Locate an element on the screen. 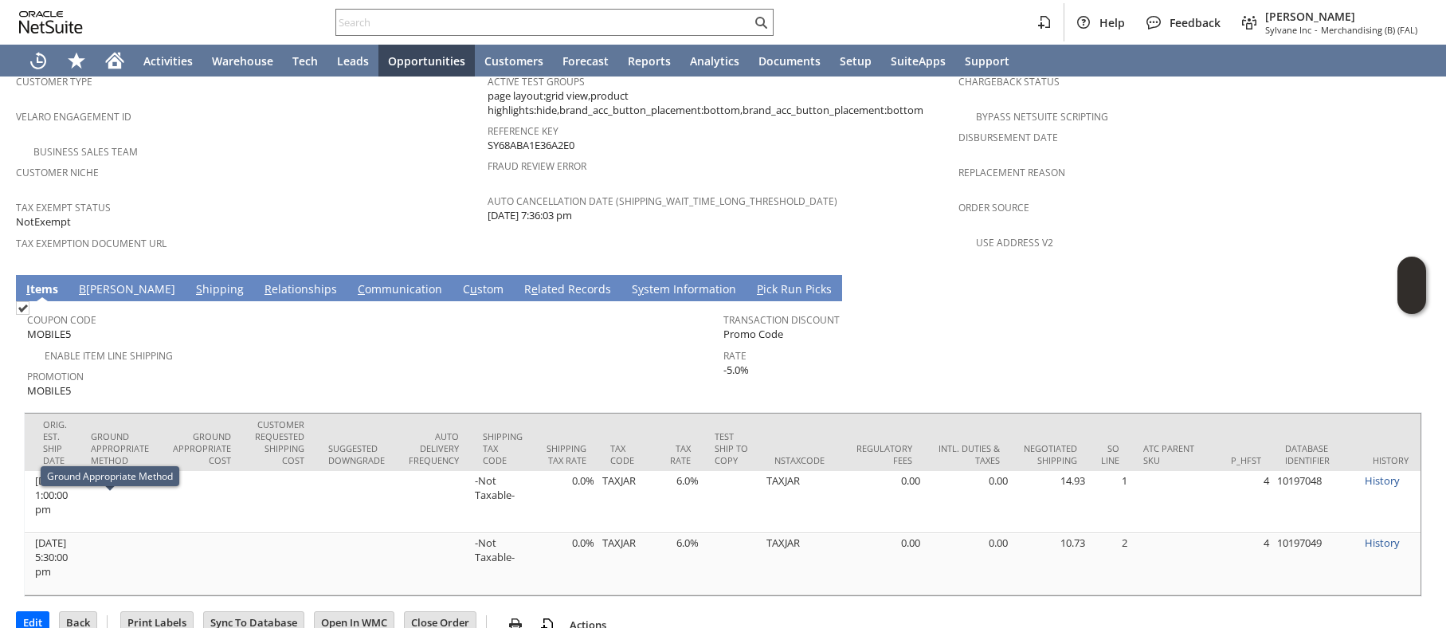  div: Tax Code is located at coordinates (628, 454).